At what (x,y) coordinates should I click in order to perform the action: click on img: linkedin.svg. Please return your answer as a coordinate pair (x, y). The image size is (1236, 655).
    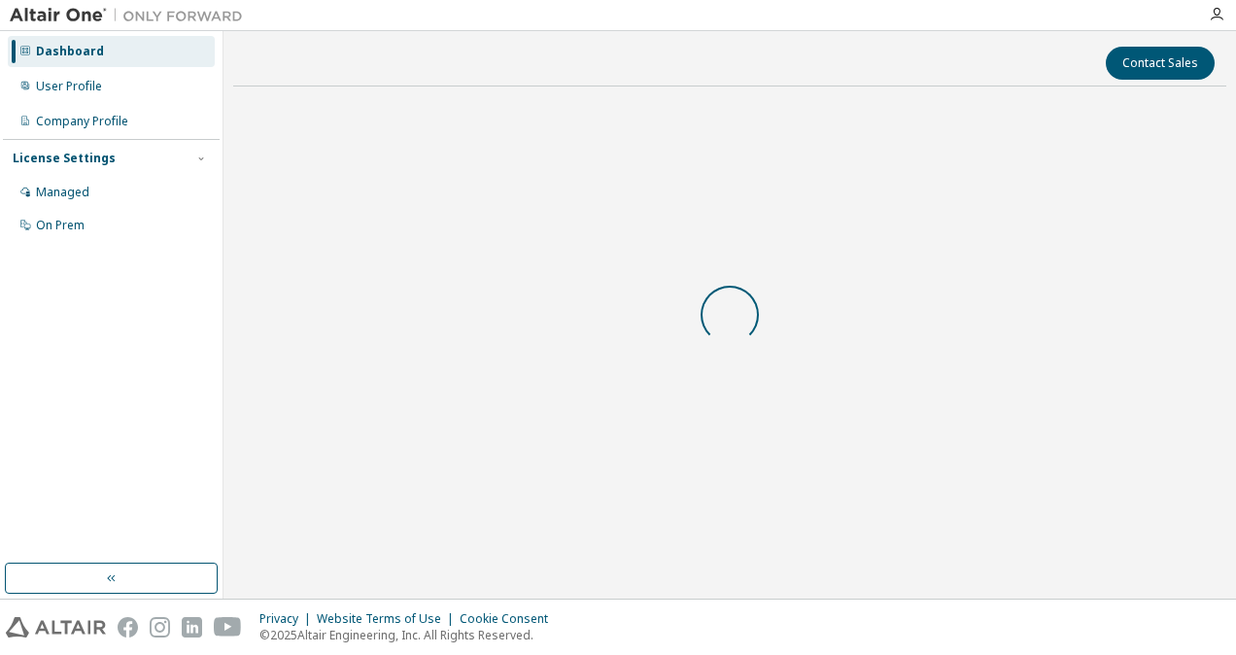
    Looking at the image, I should click on (191, 627).